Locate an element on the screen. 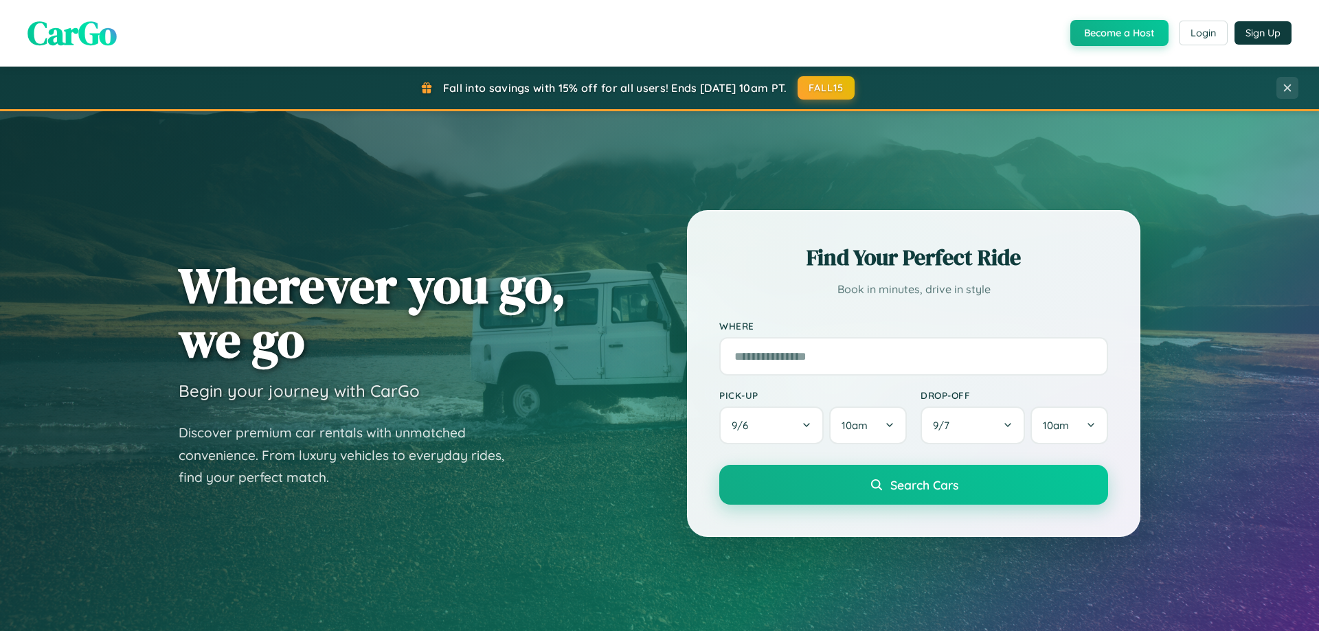 This screenshot has width=1319, height=631. label: Pick-up is located at coordinates (813, 395).